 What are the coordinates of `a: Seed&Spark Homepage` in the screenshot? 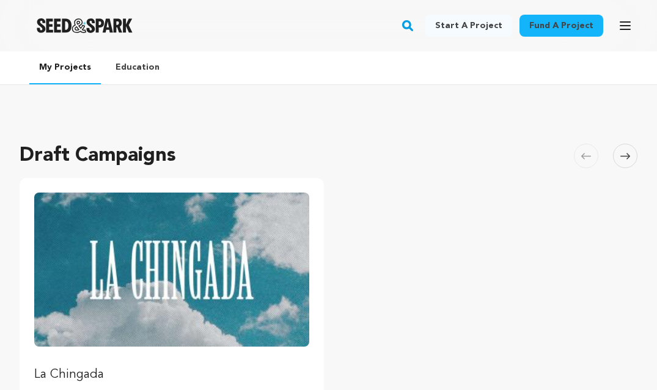 It's located at (84, 26).